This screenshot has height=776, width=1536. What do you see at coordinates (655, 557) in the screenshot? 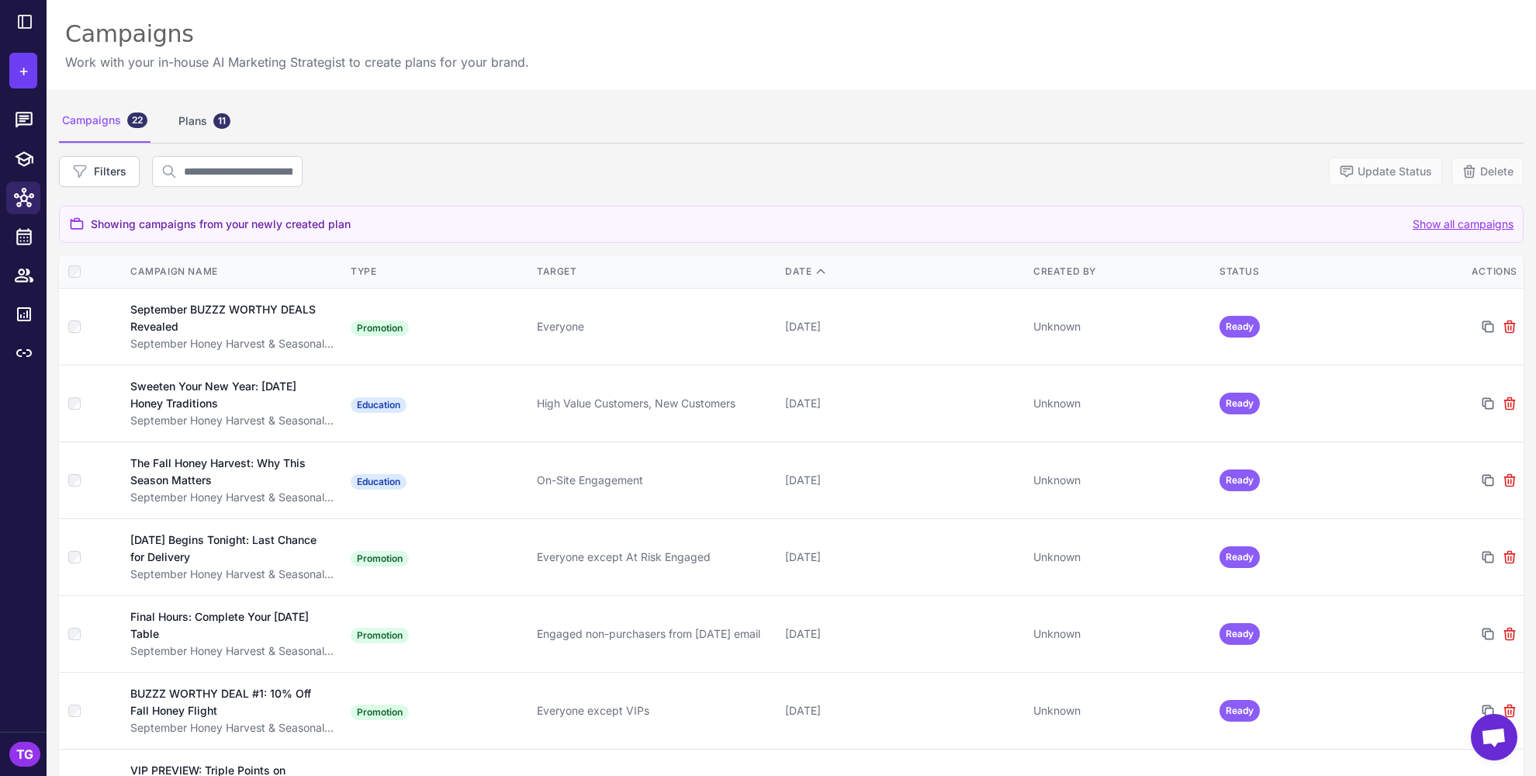
I see `div: Everyone except At Risk Engaged` at bounding box center [655, 557].